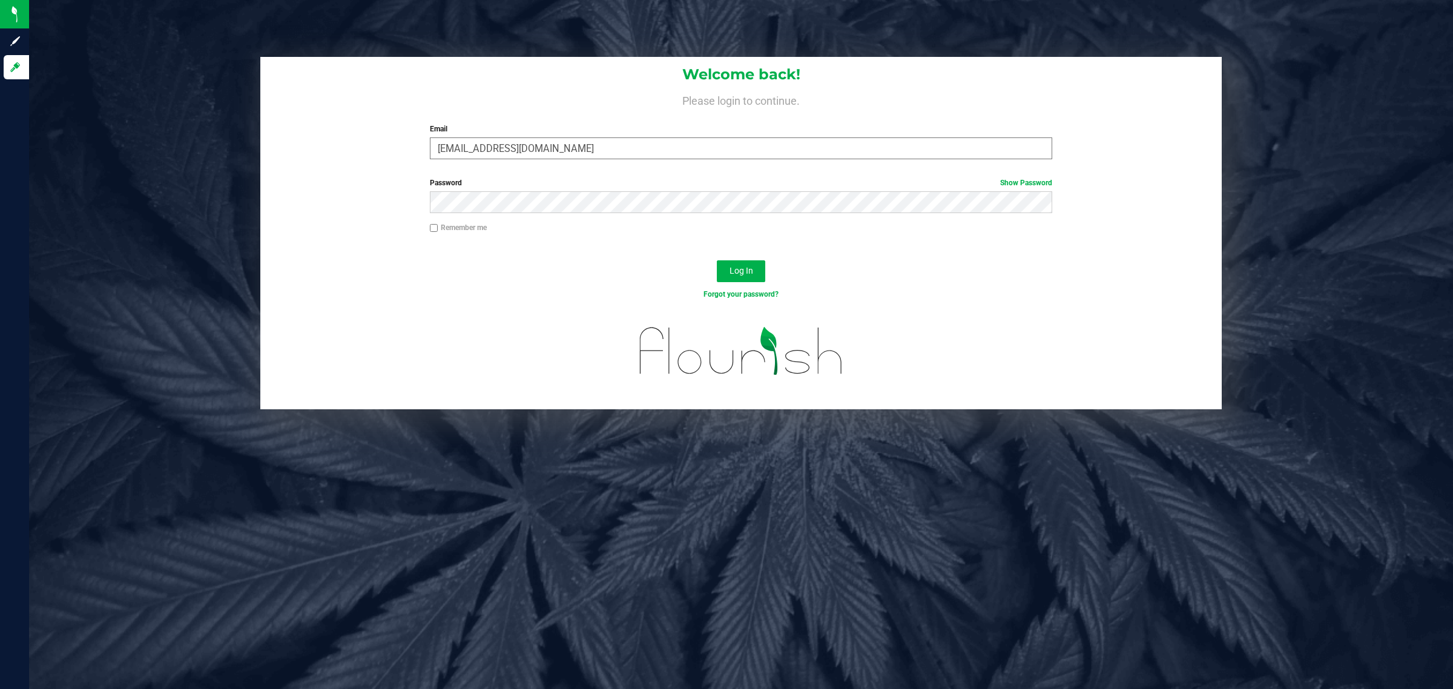  What do you see at coordinates (15, 41) in the screenshot?
I see `inline-svg: Sign up` at bounding box center [15, 41].